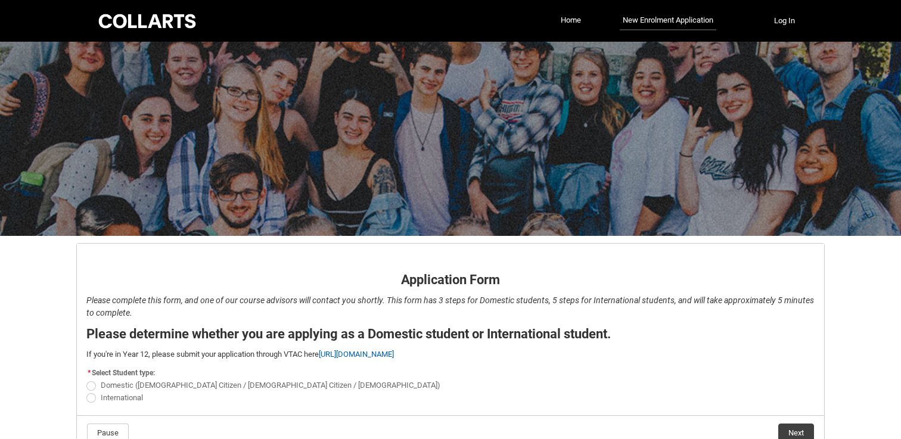  Describe the element at coordinates (349, 334) in the screenshot. I see `strong: Please determine whether you are applying as a Domestic student or International student.` at that location.